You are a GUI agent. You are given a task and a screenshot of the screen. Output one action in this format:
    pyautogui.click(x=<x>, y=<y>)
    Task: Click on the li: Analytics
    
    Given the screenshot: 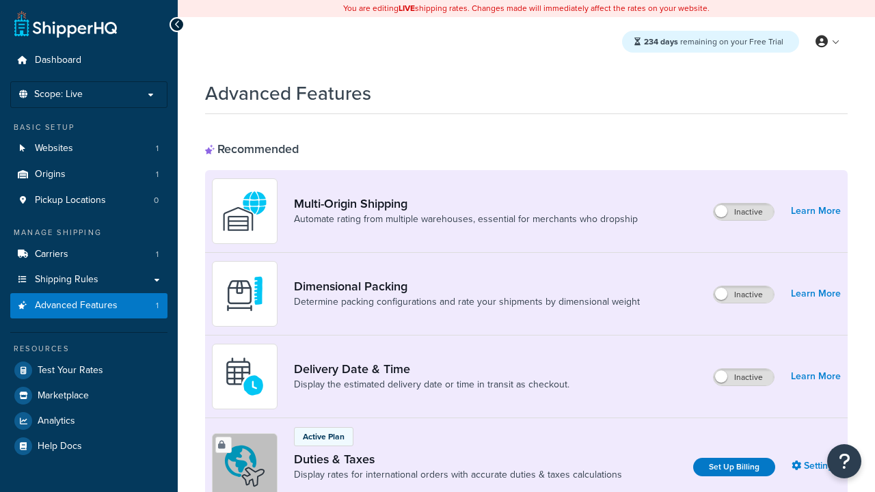 What is the action you would take?
    pyautogui.click(x=89, y=421)
    